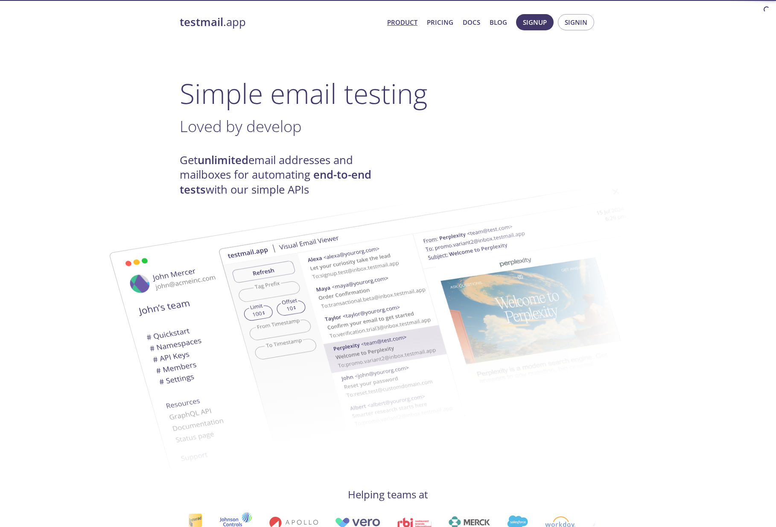  Describe the element at coordinates (440, 22) in the screenshot. I see `a: Pricing` at that location.